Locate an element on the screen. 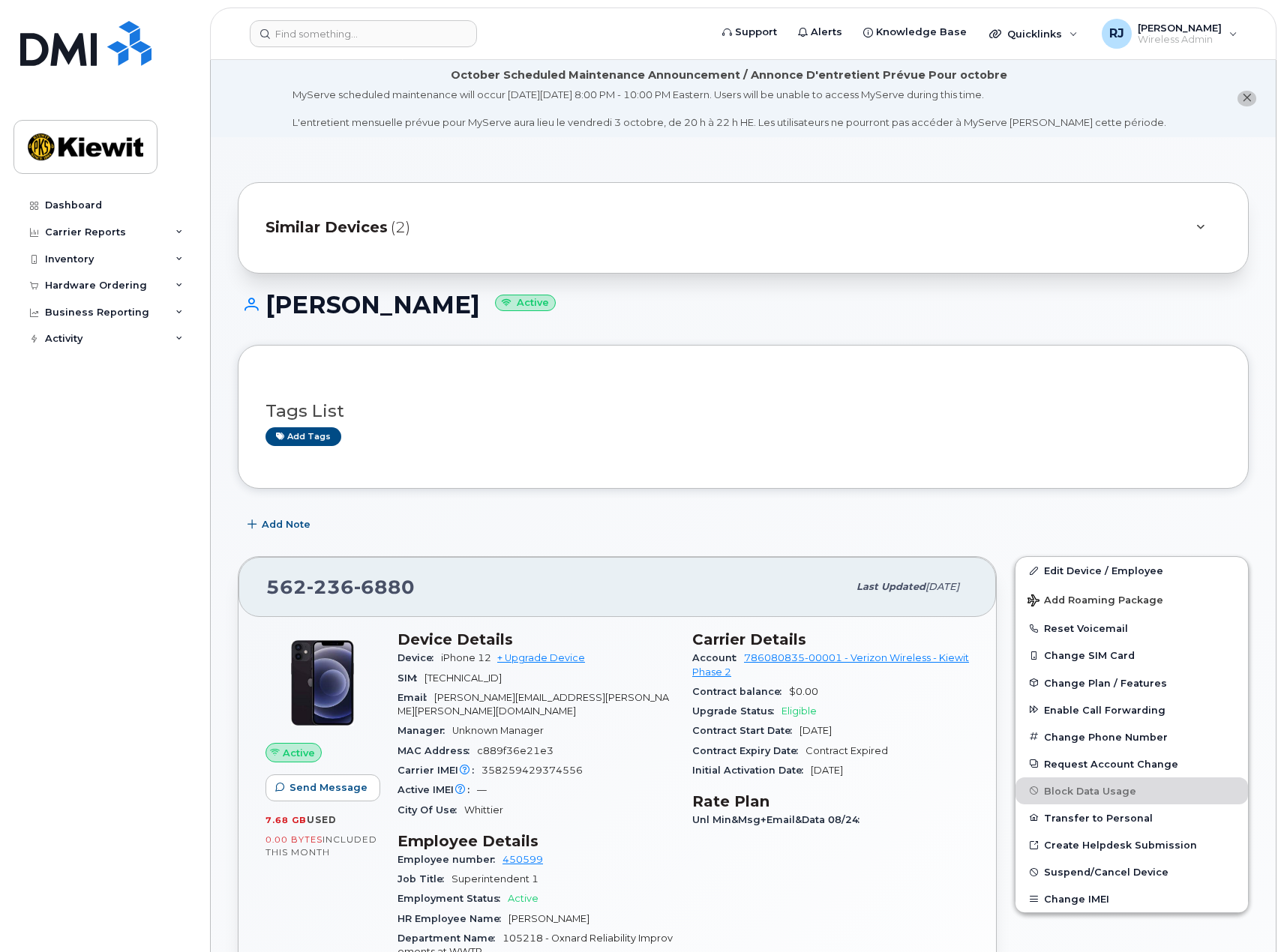 The image size is (1284, 952). span: iPhone 12 is located at coordinates (465, 657).